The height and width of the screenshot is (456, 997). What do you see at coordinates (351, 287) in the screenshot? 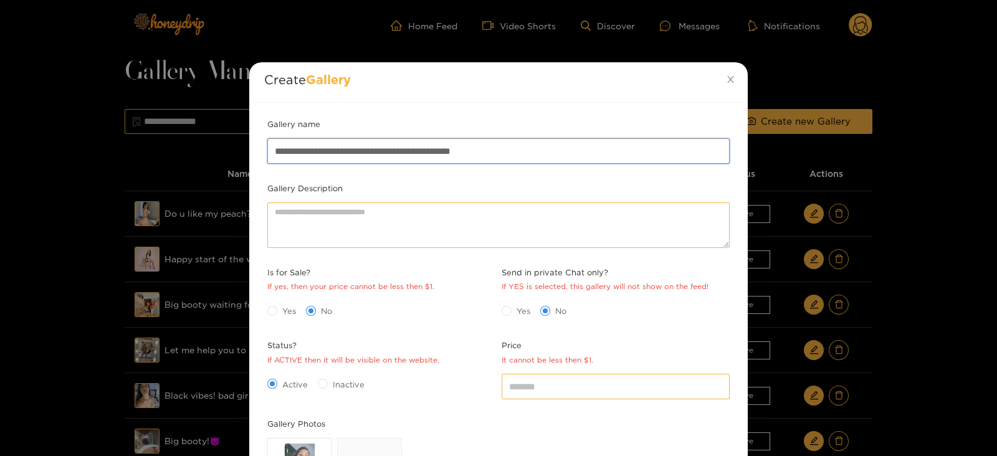
I see `div: If yes, then your price cannot be less then $1.` at bounding box center [351, 287].